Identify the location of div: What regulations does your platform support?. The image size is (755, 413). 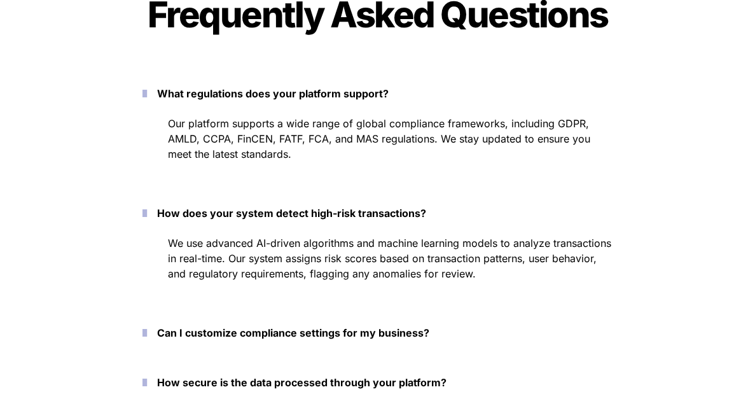
(378, 148).